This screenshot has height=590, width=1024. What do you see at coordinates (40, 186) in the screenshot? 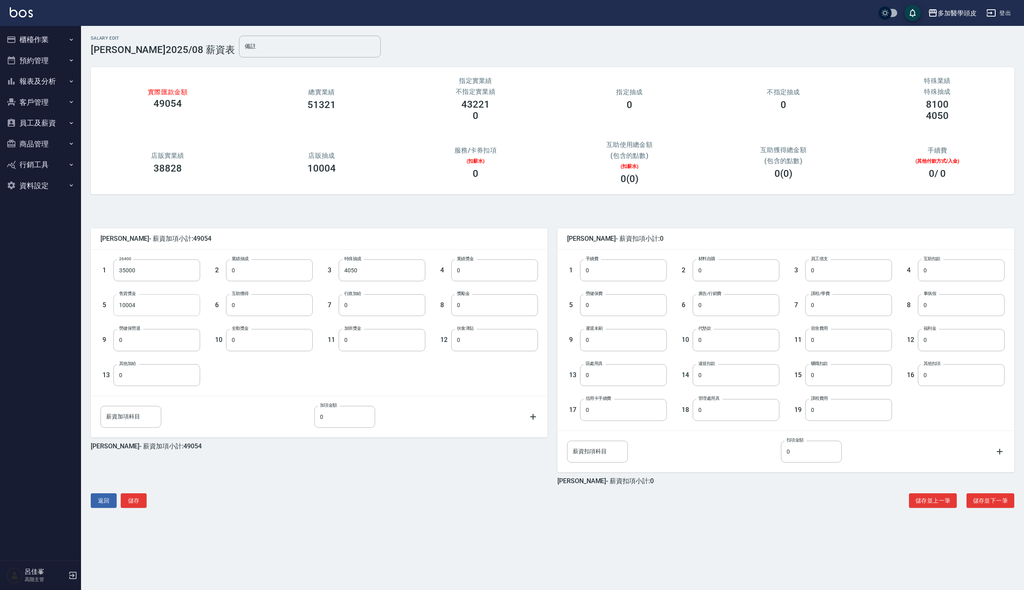
I see `button: 資料設定` at bounding box center [40, 186].